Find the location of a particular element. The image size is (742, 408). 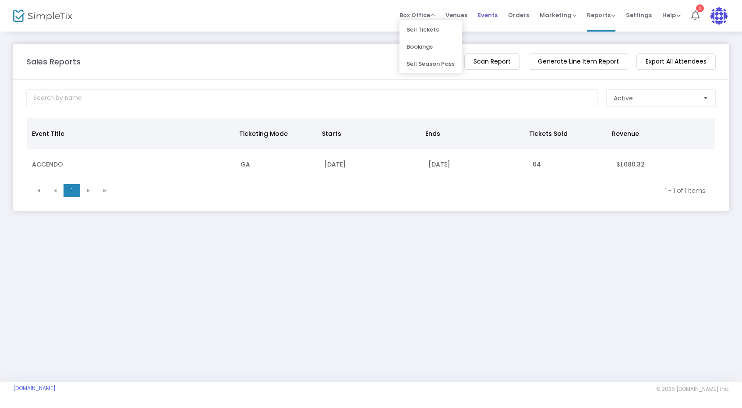

span: Venues is located at coordinates (456, 15).